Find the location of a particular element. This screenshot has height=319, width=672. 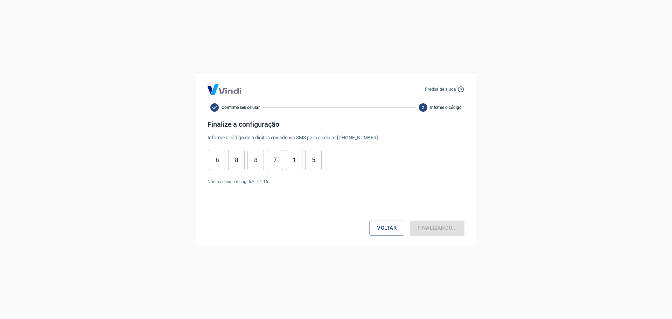

span: Informe o código is located at coordinates (446, 107).